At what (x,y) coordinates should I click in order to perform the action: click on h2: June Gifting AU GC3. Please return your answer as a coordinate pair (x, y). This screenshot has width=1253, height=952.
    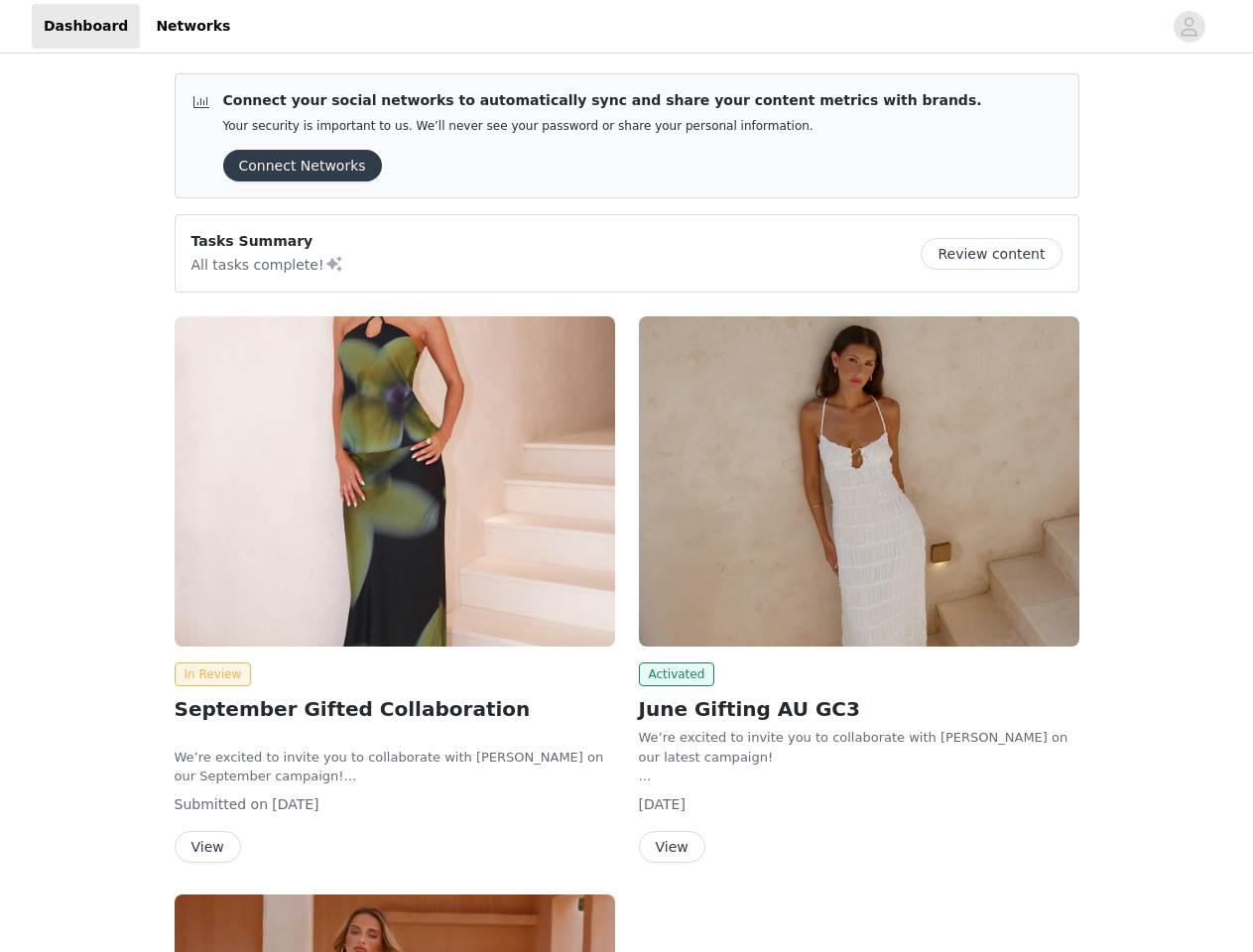
    Looking at the image, I should click on (859, 709).